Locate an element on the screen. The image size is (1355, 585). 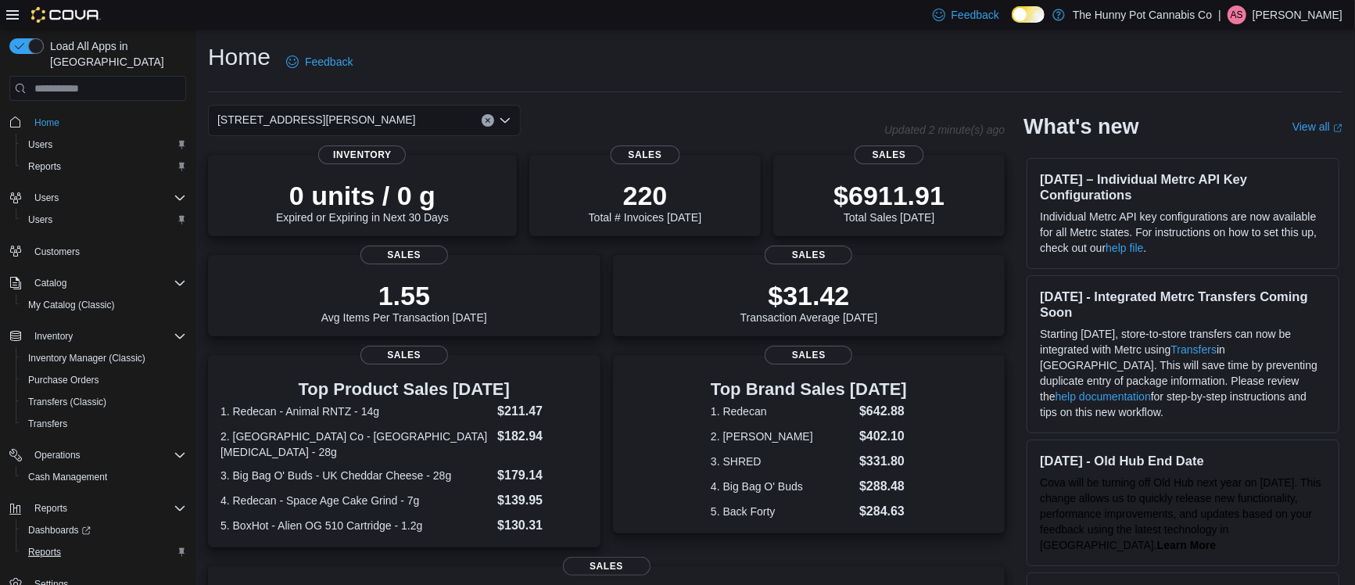
a: Feedback is located at coordinates (319, 62).